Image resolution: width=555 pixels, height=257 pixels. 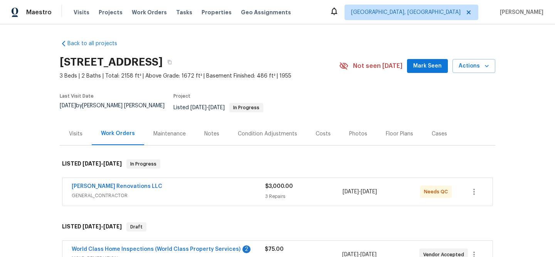 What do you see at coordinates (169, 196) in the screenshot?
I see `span: GENERAL_CONTRACTOR` at bounding box center [169, 196].